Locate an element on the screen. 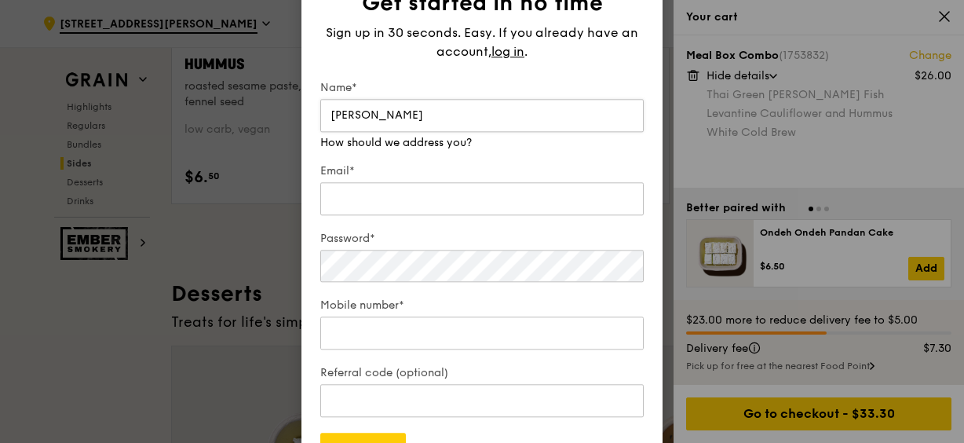  span: log in is located at coordinates (508, 52).